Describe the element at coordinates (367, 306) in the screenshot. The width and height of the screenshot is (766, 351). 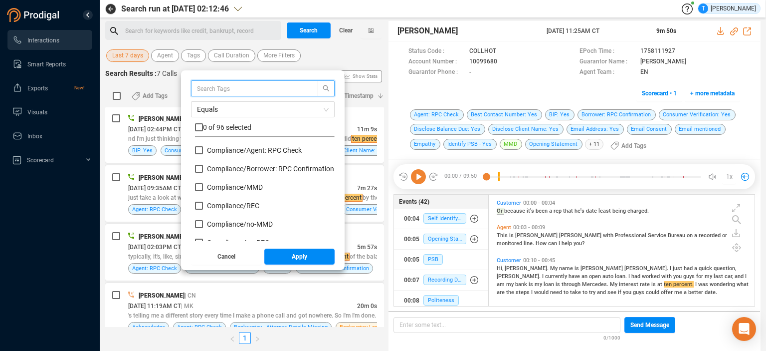
I see `span: 20m 0s` at that location.